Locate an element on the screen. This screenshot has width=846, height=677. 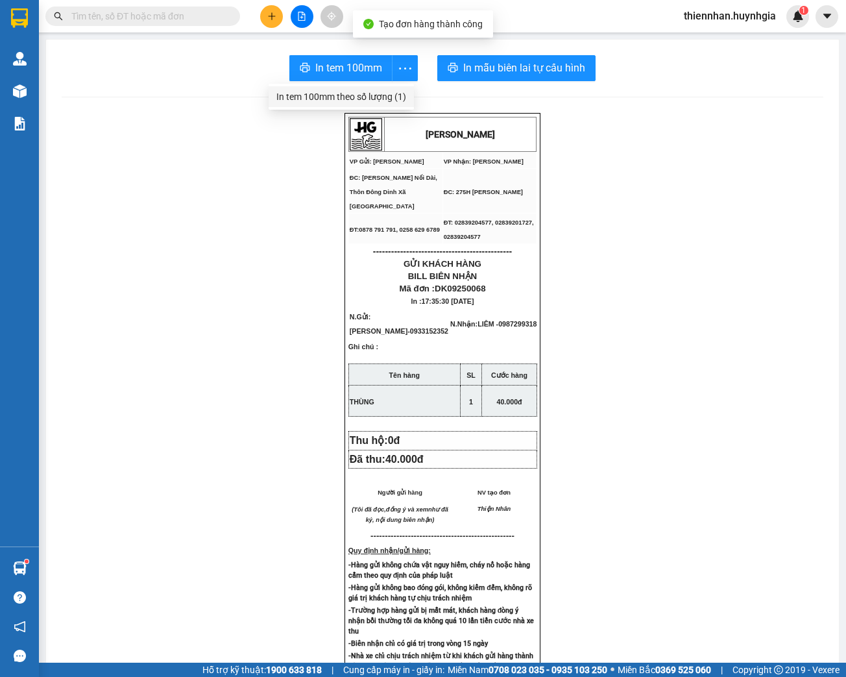
span: ĐT:0878 791 791, 0258 629 6789 is located at coordinates (395, 230).